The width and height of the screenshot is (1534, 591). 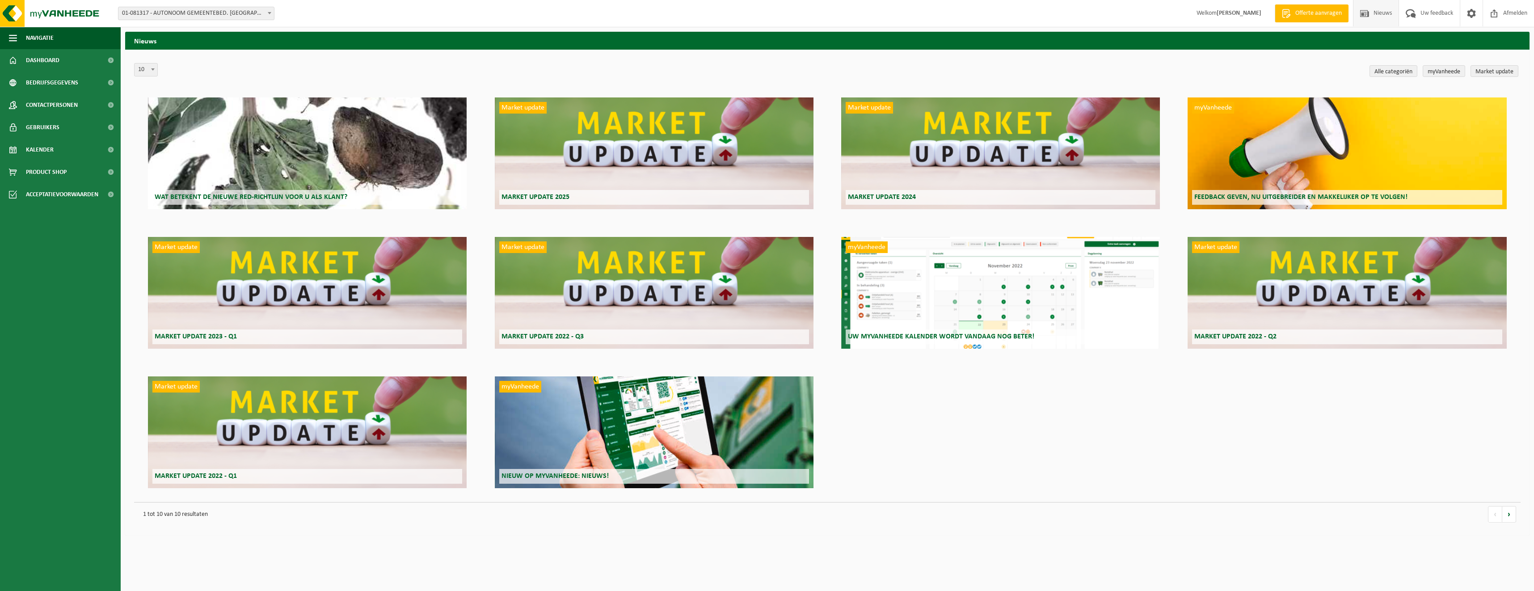 I want to click on span: 10, so click(x=146, y=70).